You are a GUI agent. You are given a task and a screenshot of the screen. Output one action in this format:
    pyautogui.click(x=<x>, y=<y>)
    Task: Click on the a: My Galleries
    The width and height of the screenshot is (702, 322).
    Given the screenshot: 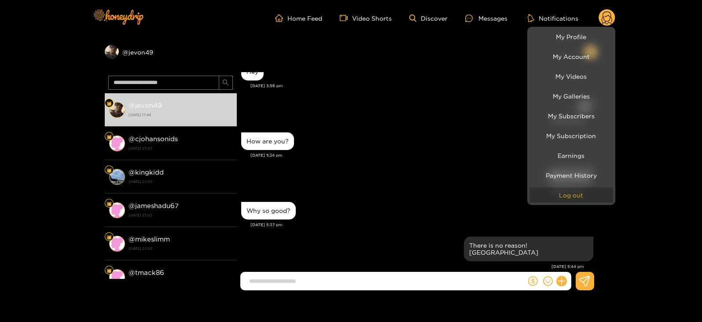 What is the action you would take?
    pyautogui.click(x=571, y=96)
    